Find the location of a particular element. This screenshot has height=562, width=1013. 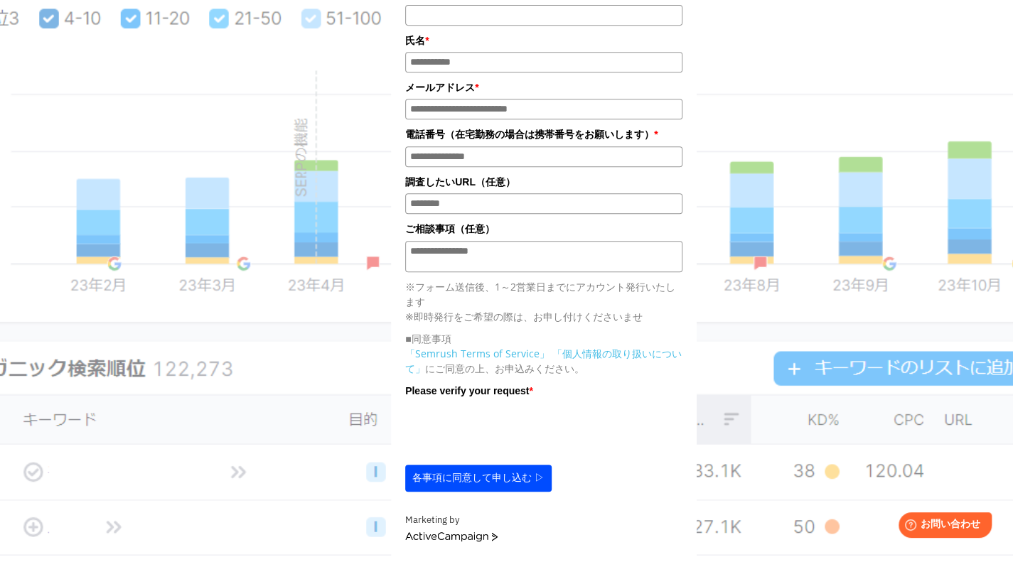

p: ■同意事項 is located at coordinates (544, 338).